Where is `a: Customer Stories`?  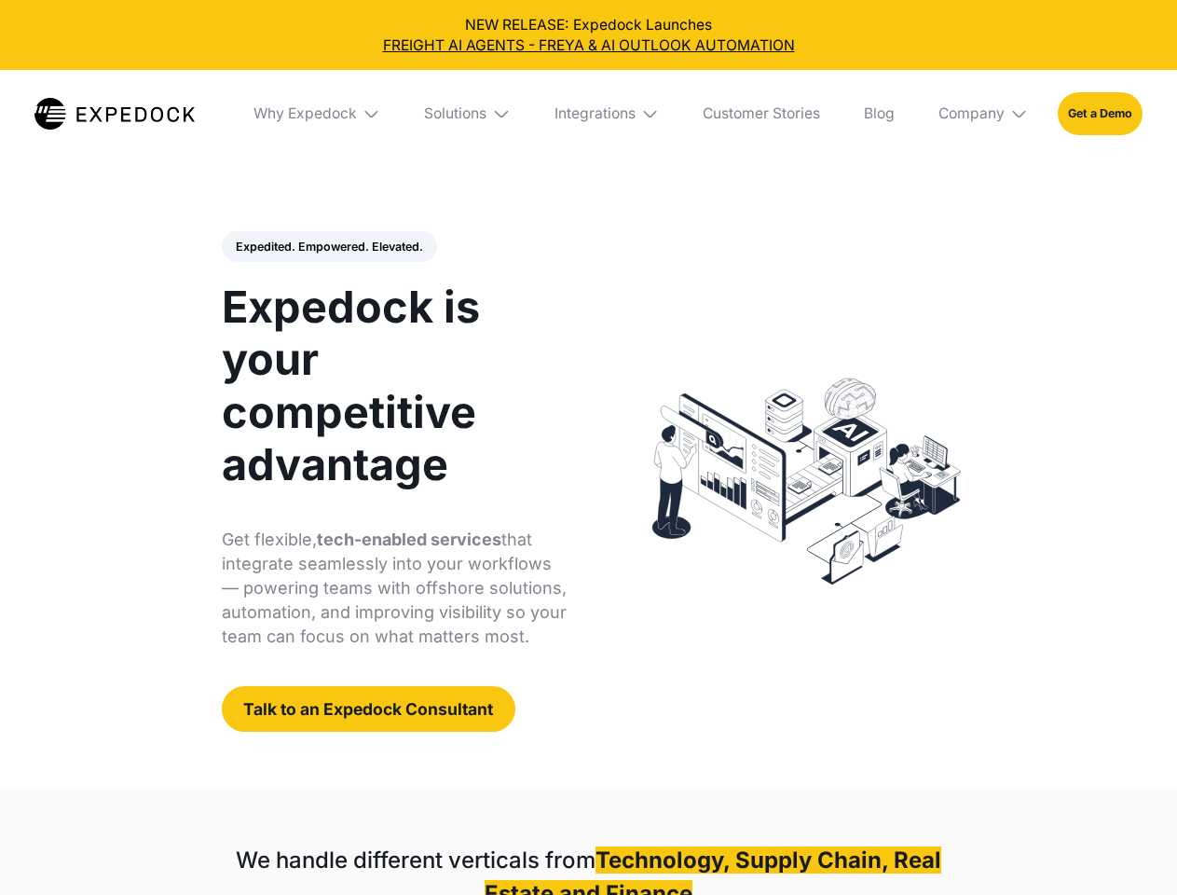 a: Customer Stories is located at coordinates (760, 114).